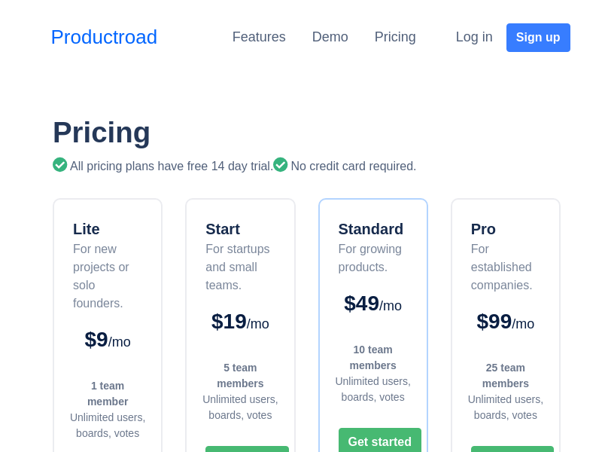 This screenshot has width=602, height=452. Describe the element at coordinates (109, 229) in the screenshot. I see `div: Lite` at that location.